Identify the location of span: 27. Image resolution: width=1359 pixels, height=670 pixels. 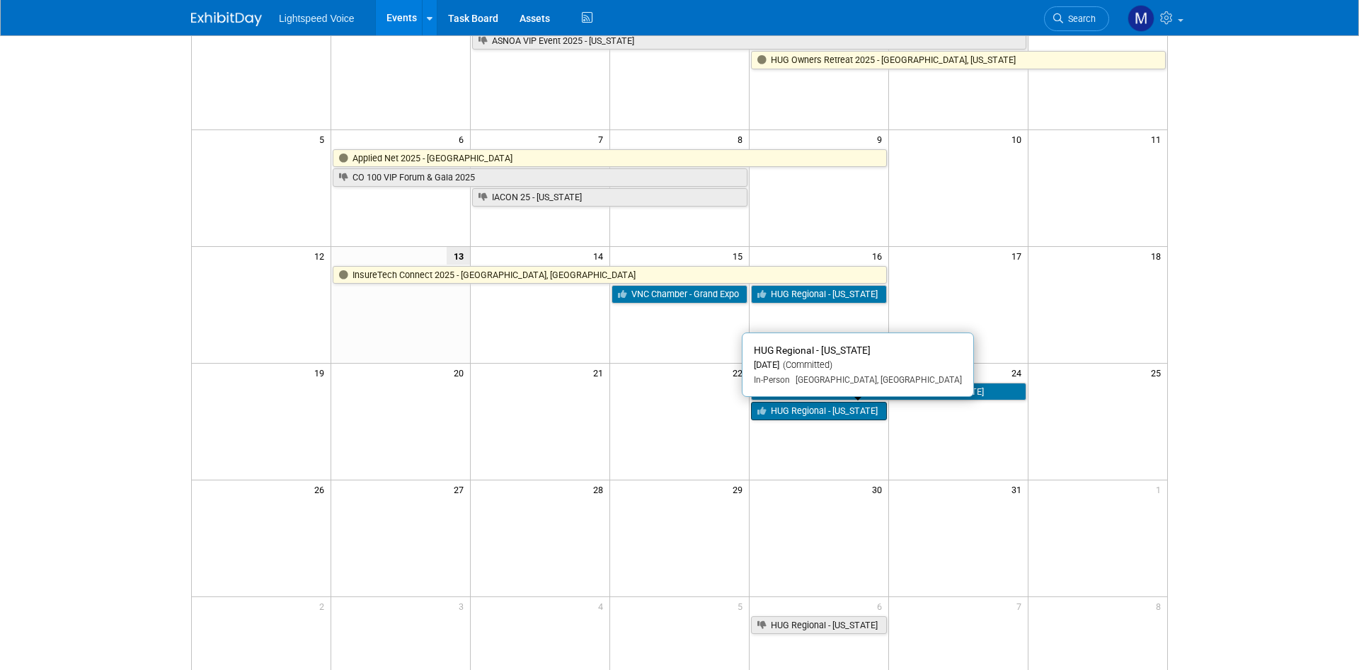
(461, 489).